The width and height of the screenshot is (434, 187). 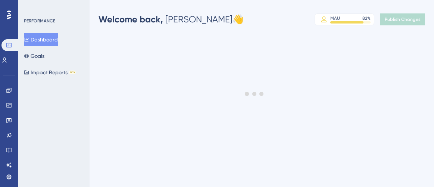 What do you see at coordinates (40, 21) in the screenshot?
I see `div: PERFORMANCE` at bounding box center [40, 21].